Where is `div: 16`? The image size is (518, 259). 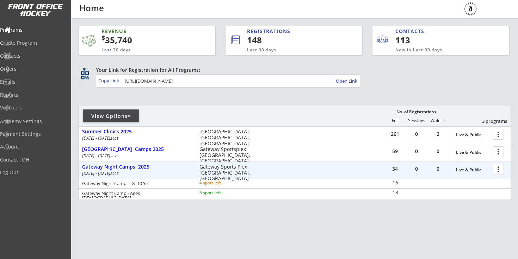 div: 16 is located at coordinates (395, 183).